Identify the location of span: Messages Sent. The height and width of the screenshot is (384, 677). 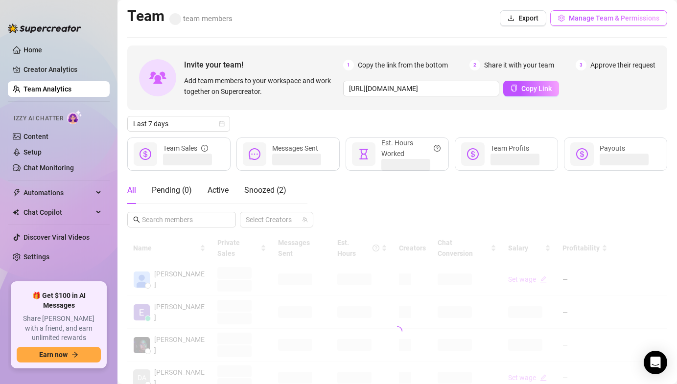
(295, 148).